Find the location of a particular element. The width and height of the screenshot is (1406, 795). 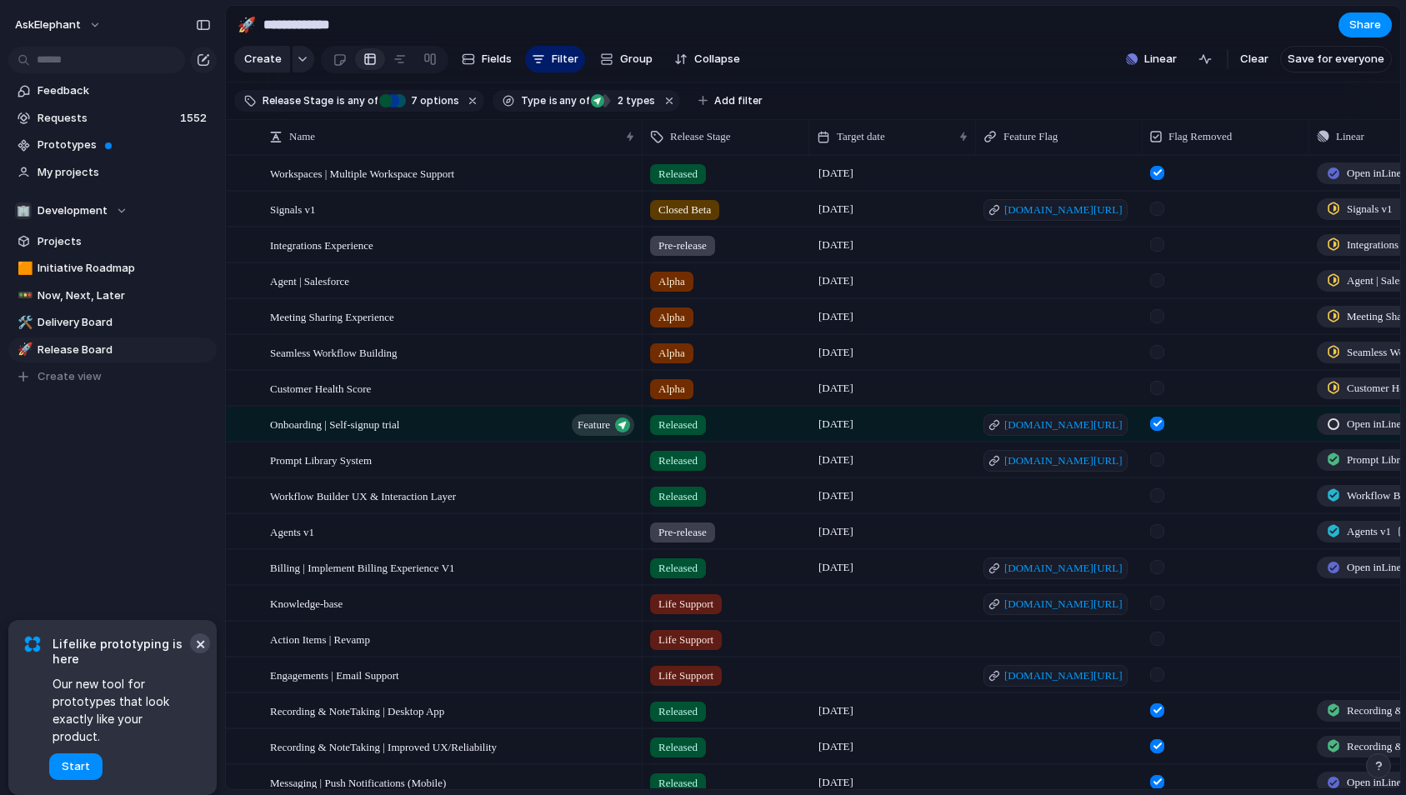

button: Linear is located at coordinates (1151, 59).